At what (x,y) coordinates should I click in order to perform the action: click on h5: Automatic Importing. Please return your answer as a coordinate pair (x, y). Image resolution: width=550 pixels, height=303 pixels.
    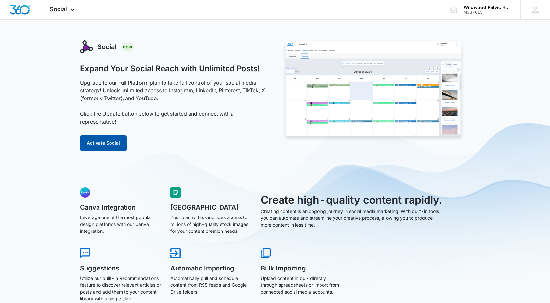
    Looking at the image, I should click on (211, 268).